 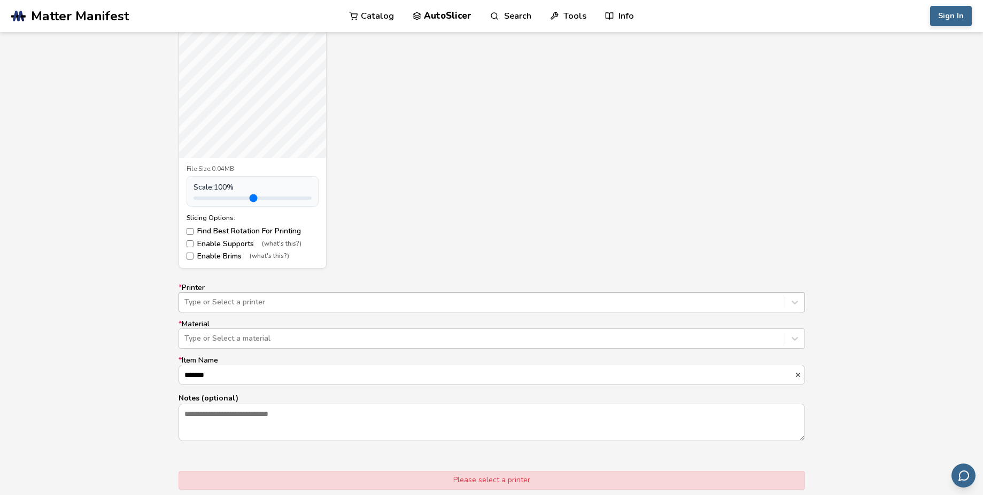 I want to click on input: *Item Name, so click(x=486, y=375).